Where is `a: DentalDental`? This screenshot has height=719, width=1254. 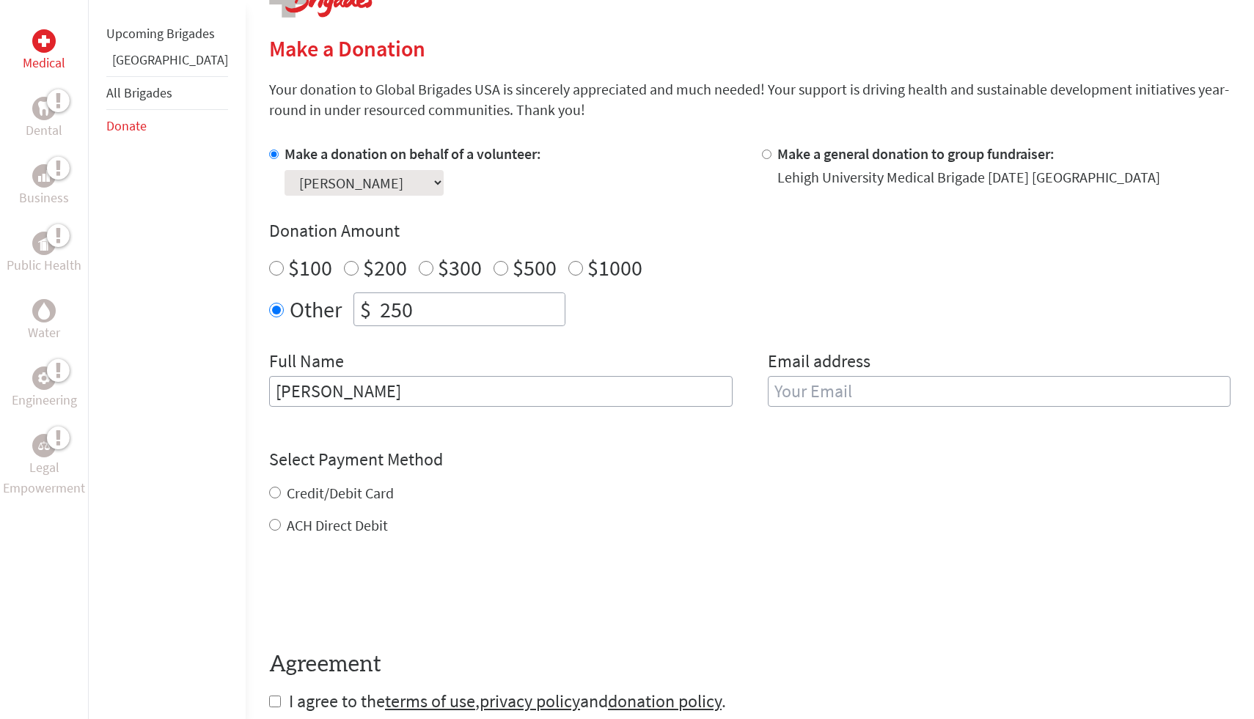
a: DentalDental is located at coordinates (44, 119).